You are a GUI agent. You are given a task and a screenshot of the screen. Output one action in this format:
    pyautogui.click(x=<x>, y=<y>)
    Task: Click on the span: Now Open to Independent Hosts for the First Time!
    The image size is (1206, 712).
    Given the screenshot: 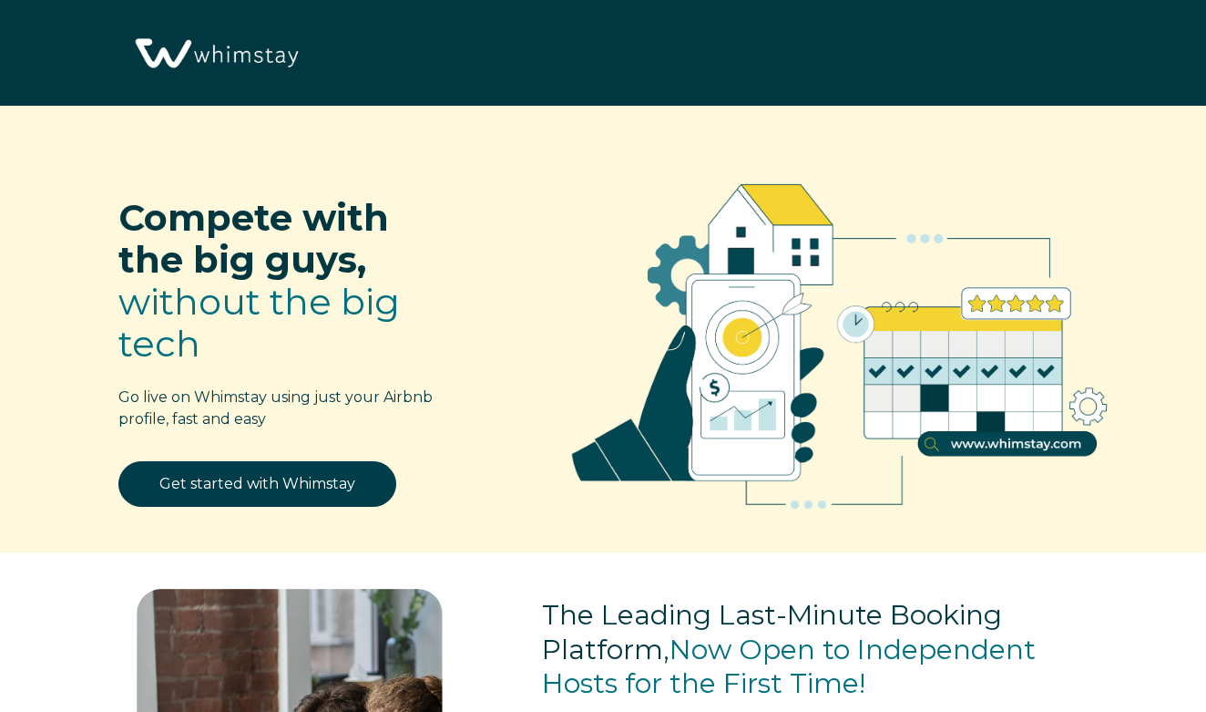 What is the action you would take?
    pyautogui.click(x=789, y=666)
    